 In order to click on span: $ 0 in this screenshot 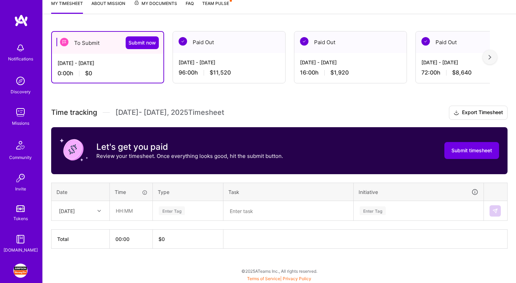, I will do `click(162, 238)`.